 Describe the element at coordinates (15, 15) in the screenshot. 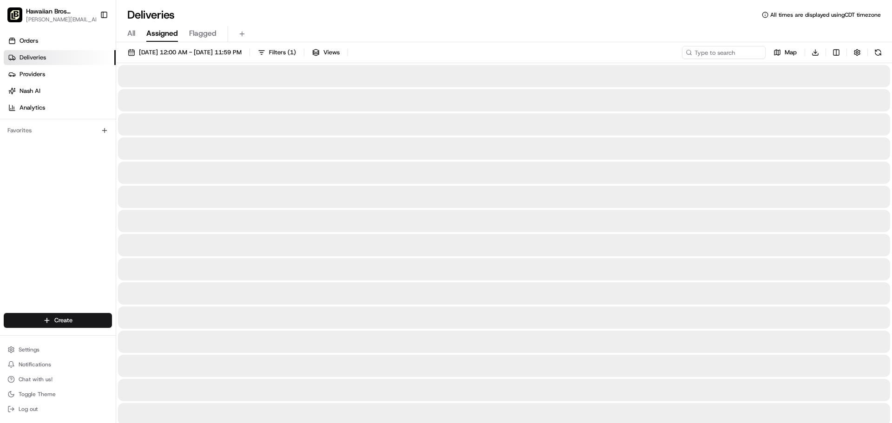

I see `img: Hawaiian Bros (San Marcos TX_N I-35)` at that location.